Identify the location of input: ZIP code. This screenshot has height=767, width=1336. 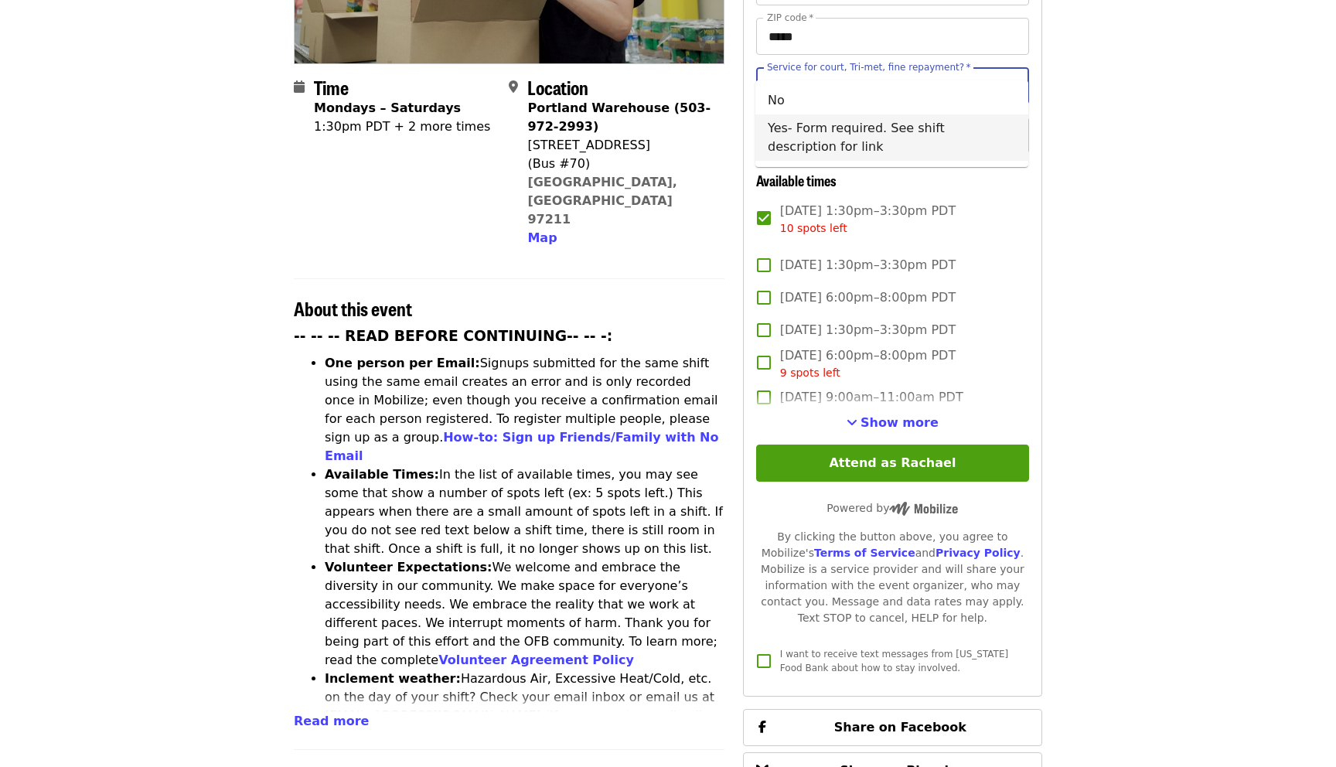
(892, 36).